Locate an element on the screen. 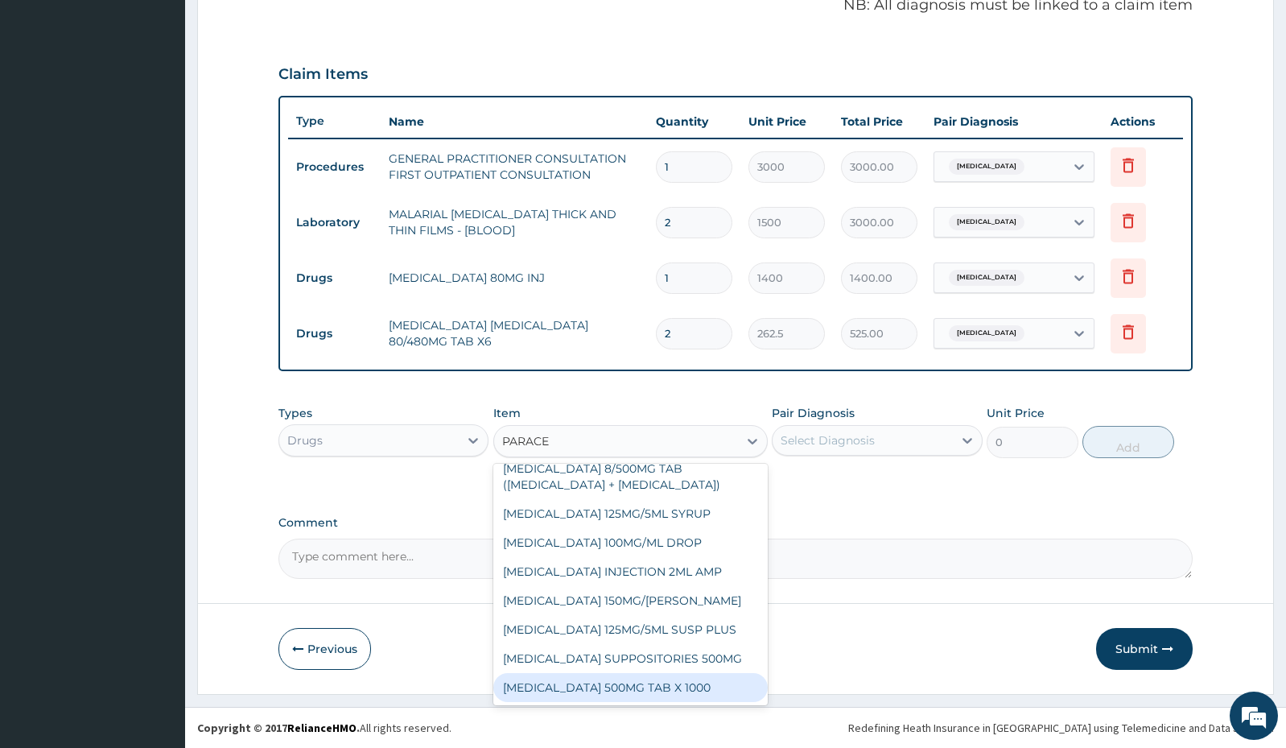 This screenshot has width=1286, height=748. footer: All rights reserved. is located at coordinates (736, 727).